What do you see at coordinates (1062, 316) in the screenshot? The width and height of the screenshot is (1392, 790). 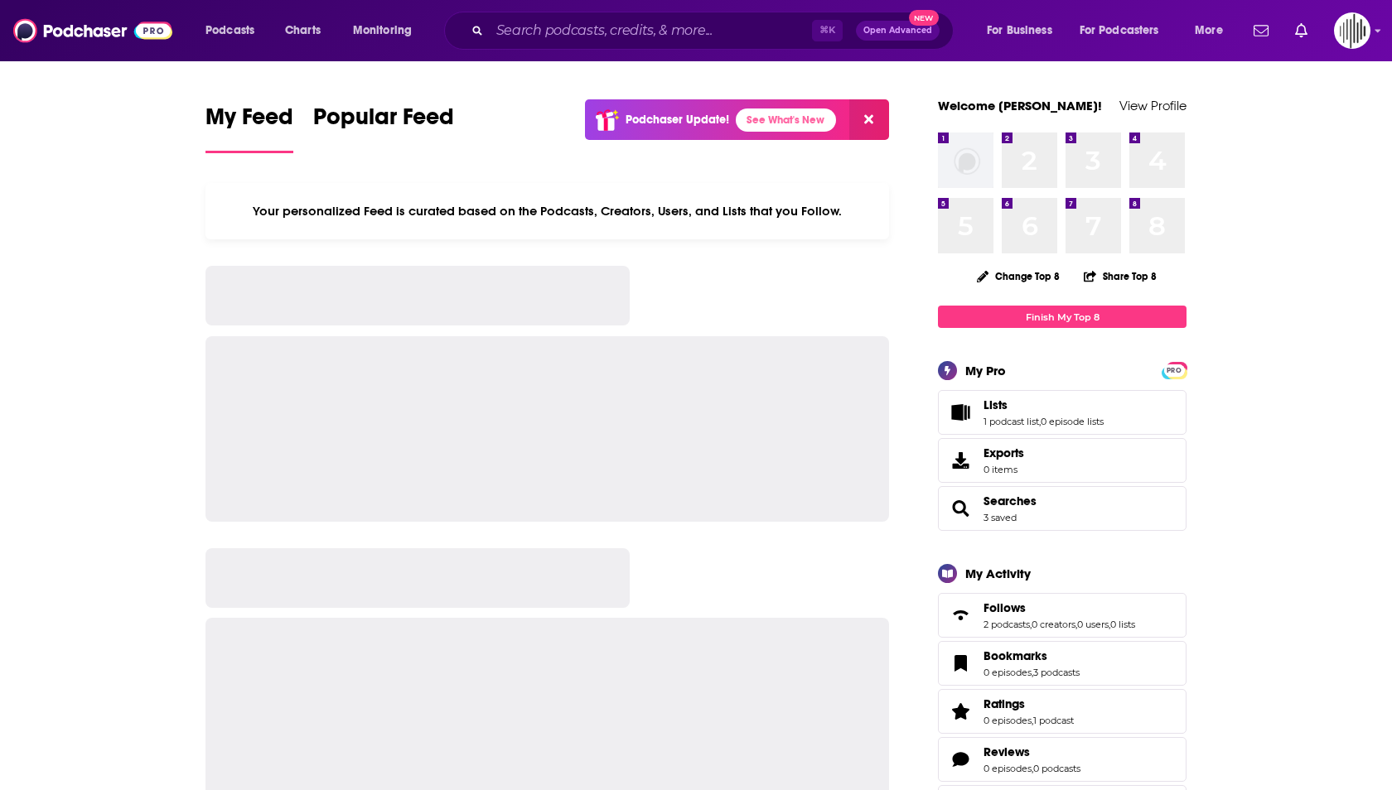 I see `a: Finish My Top 8` at bounding box center [1062, 316].